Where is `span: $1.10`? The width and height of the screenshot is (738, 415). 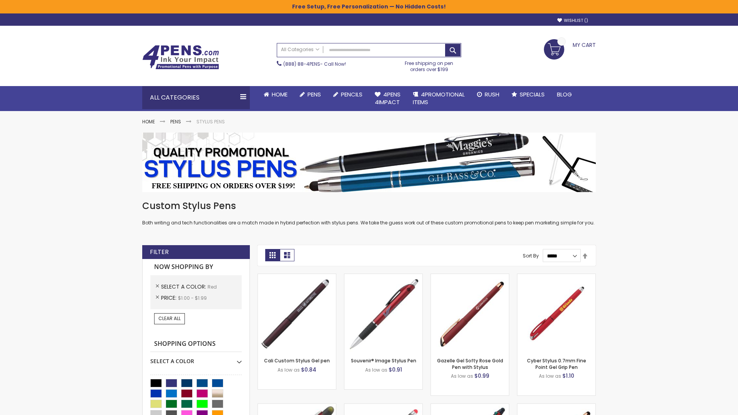 span: $1.10 is located at coordinates (568, 376).